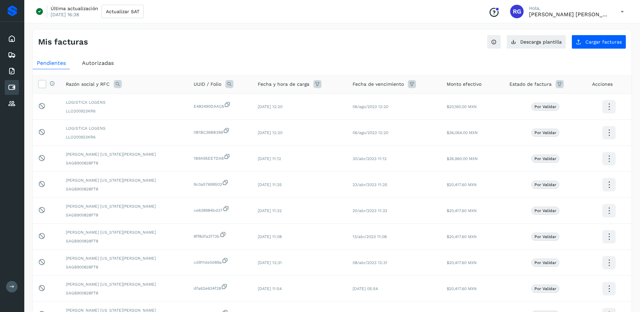  What do you see at coordinates (51, 63) in the screenshot?
I see `span: Pendientes` at bounding box center [51, 63].